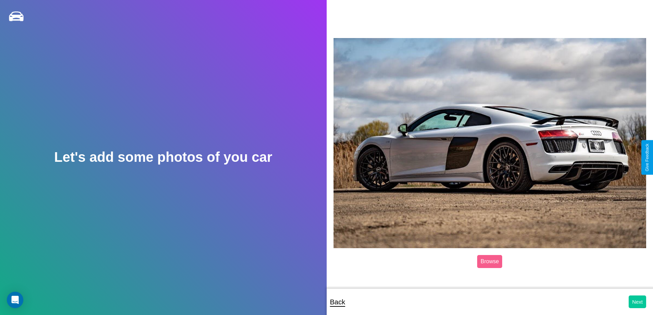 The width and height of the screenshot is (653, 315). What do you see at coordinates (337, 302) in the screenshot?
I see `p: Back` at bounding box center [337, 302].